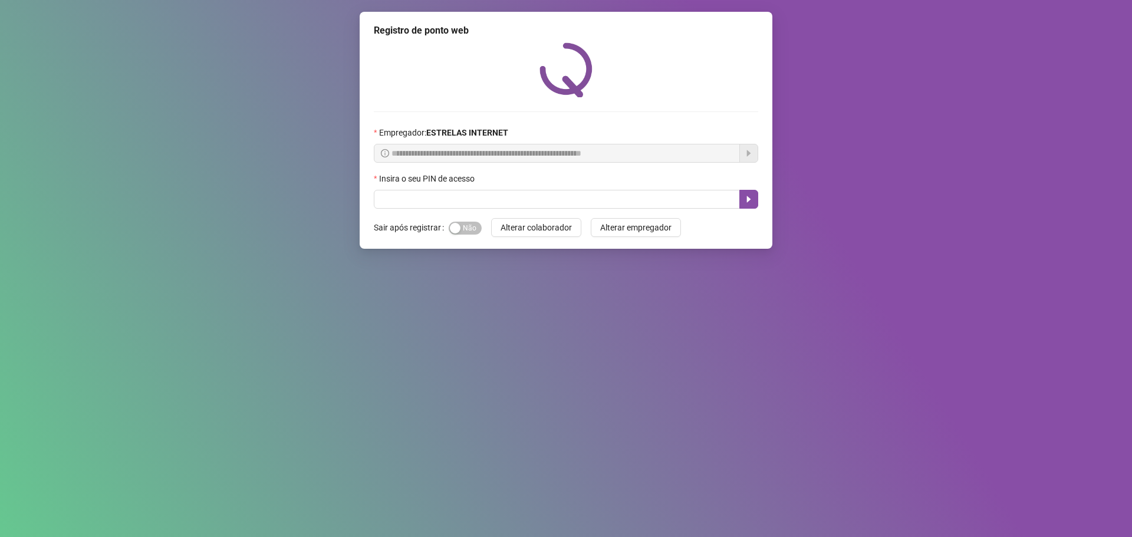  I want to click on button: Alterar colaborador, so click(536, 228).